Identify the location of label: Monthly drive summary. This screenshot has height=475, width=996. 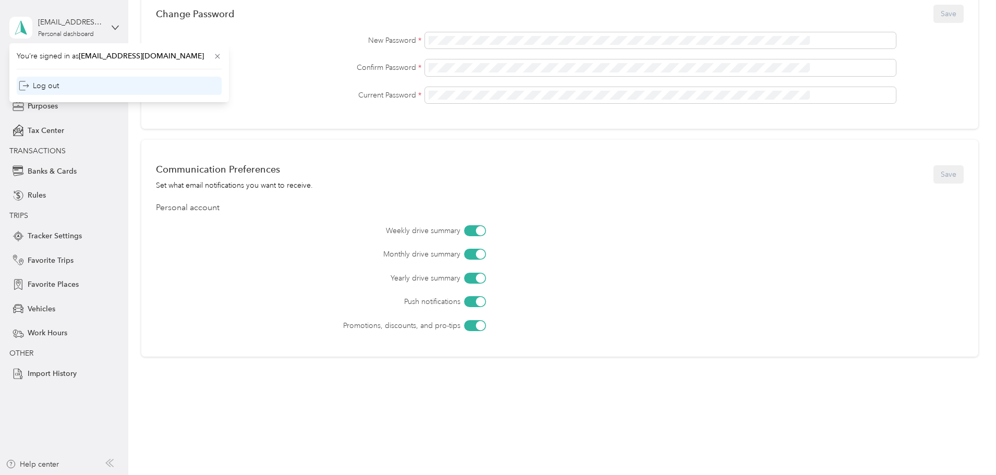
(337, 254).